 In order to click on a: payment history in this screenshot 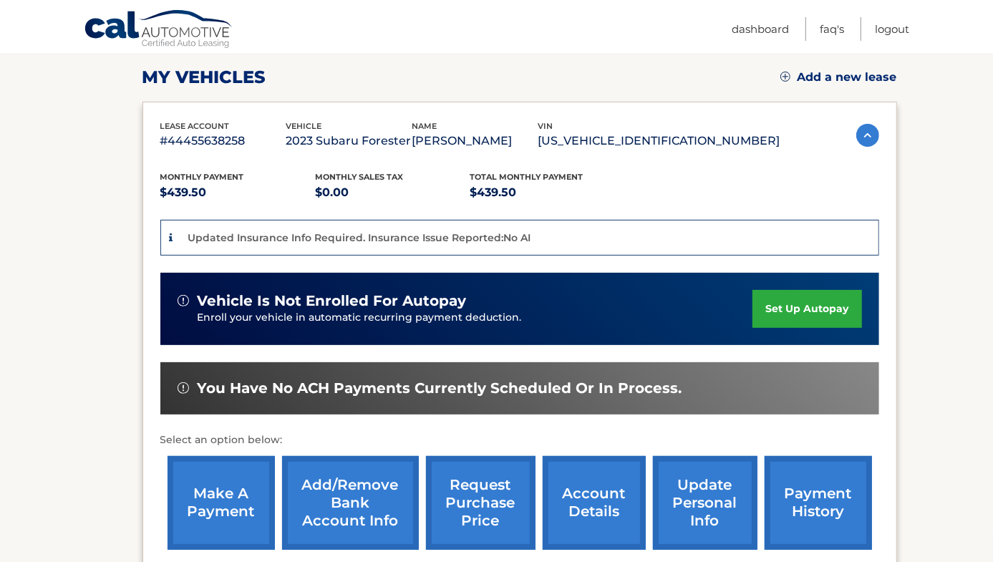, I will do `click(818, 502)`.